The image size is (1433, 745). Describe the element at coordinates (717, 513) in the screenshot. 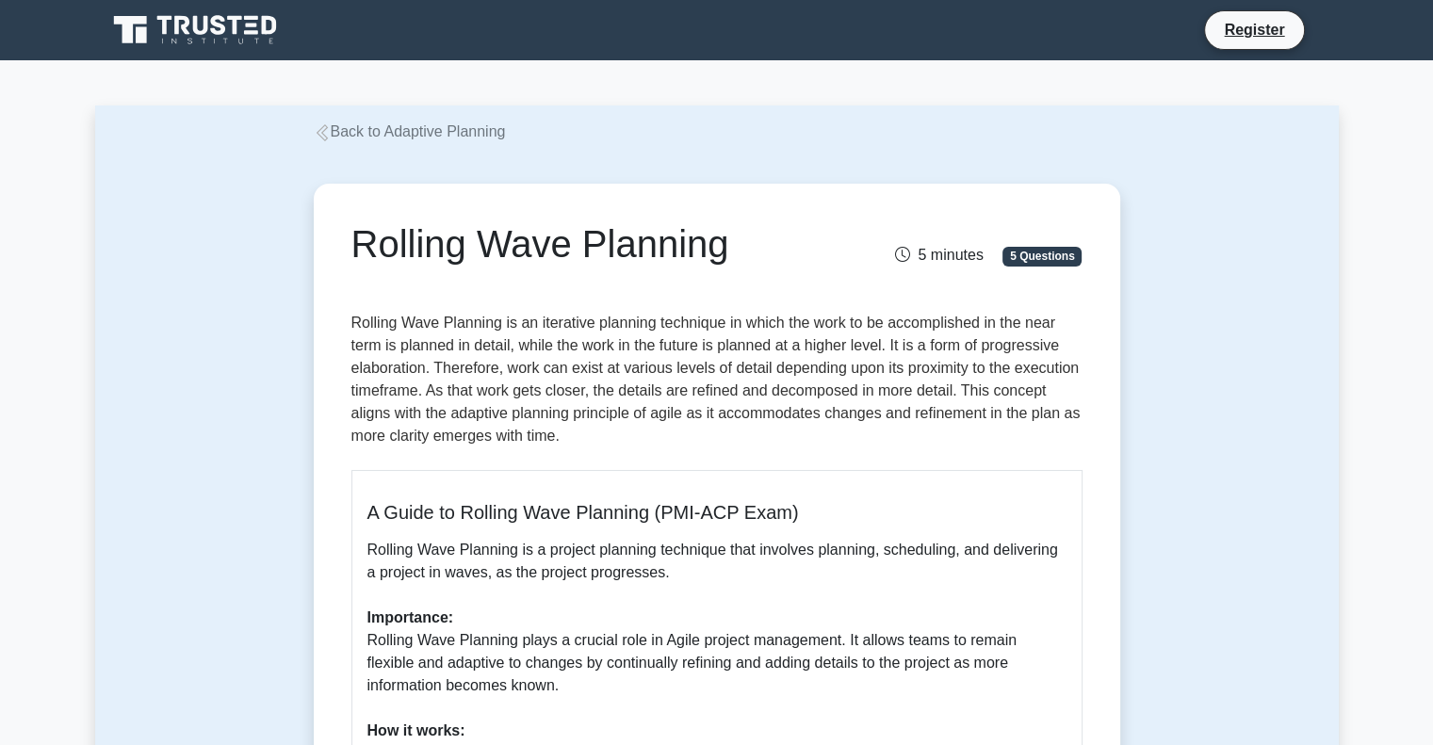

I see `h5: A Guide to Rolling Wave Planning (PMI-ACP Exam)` at that location.